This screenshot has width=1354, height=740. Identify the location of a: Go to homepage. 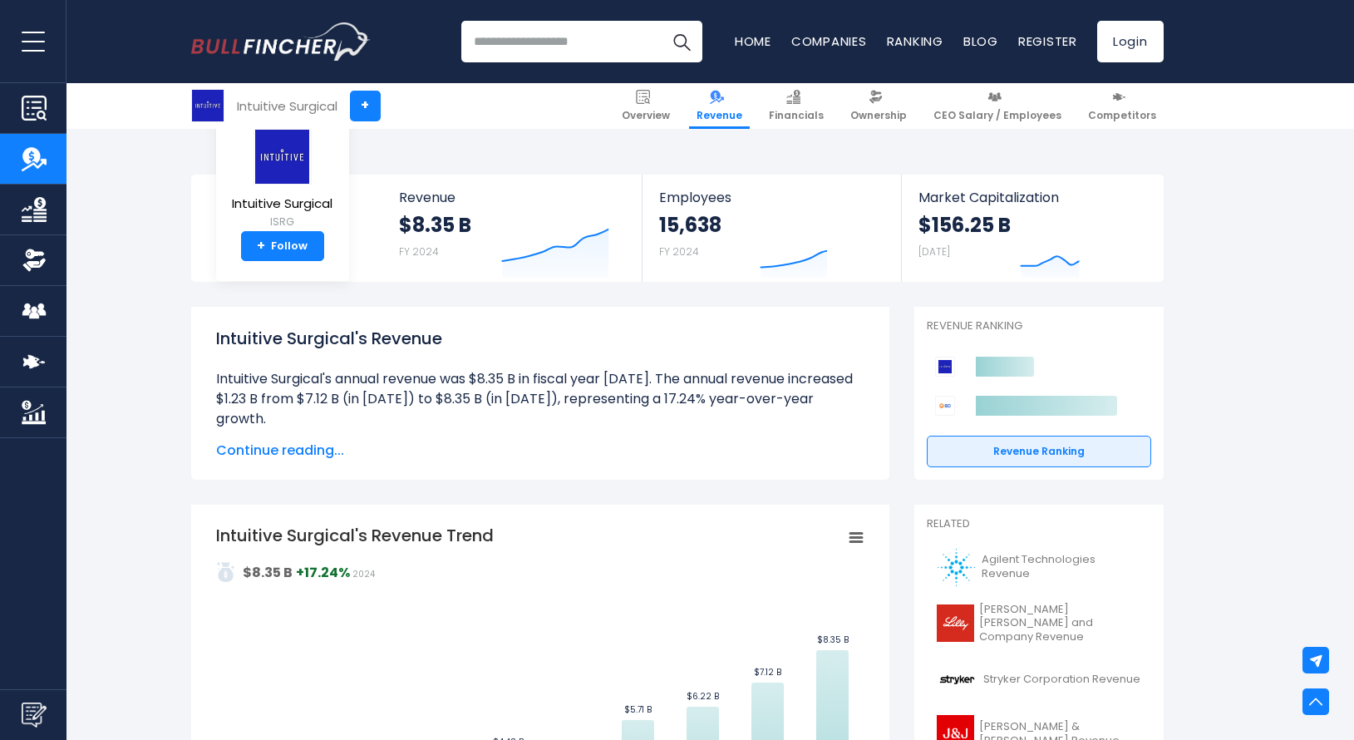
(280, 42).